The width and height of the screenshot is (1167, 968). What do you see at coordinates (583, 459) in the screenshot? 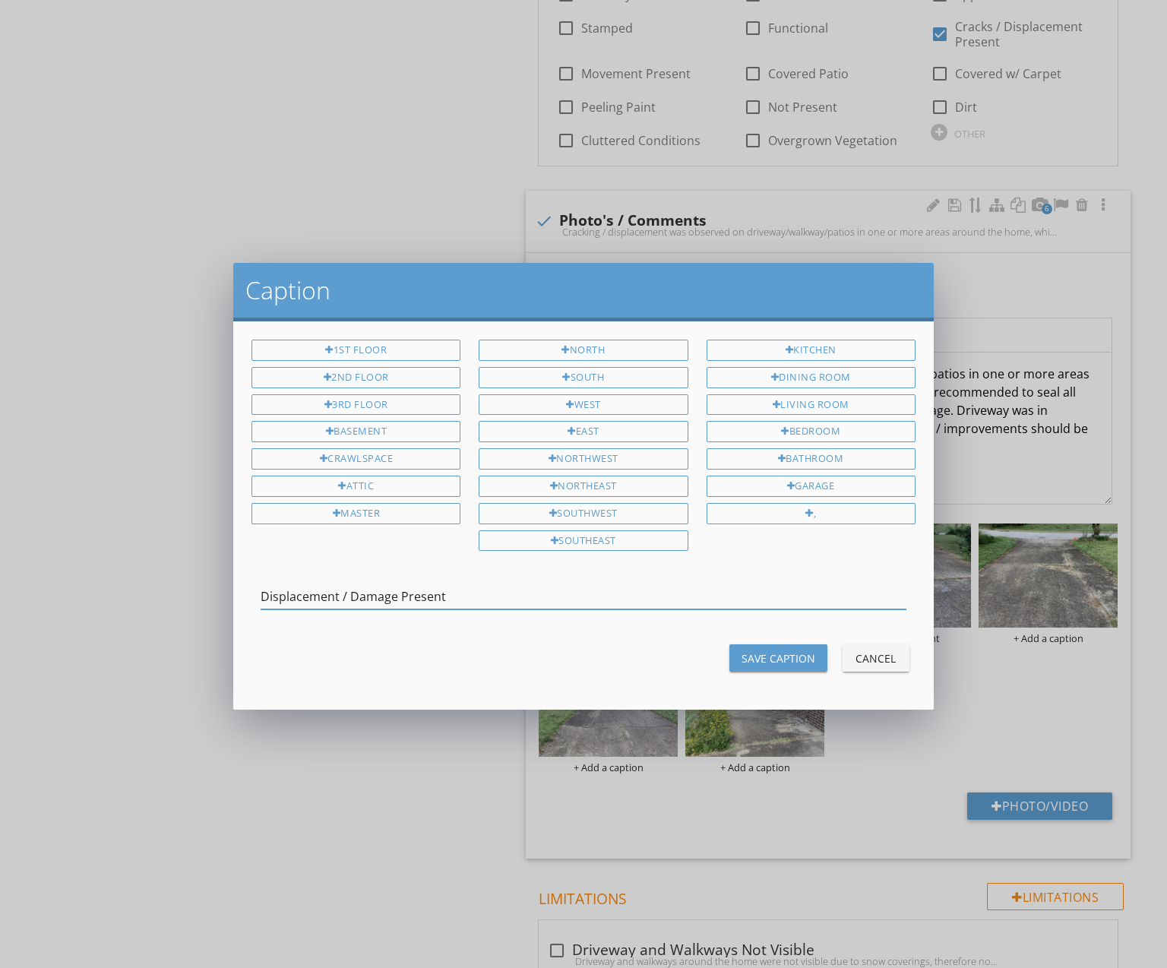
I see `div: Northwest` at bounding box center [583, 459].